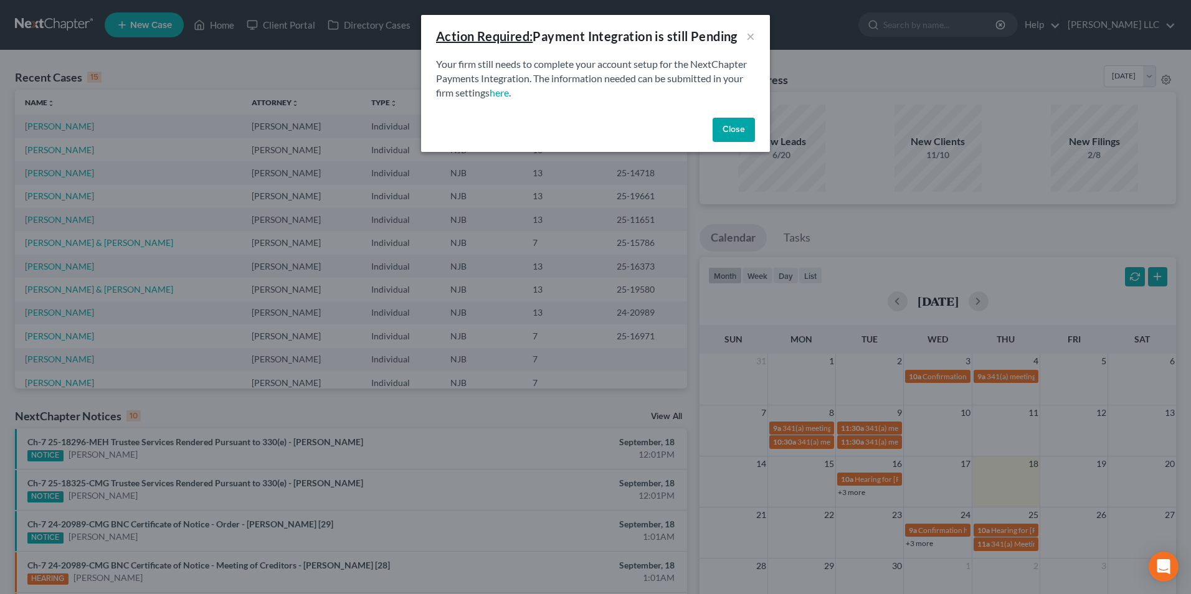 This screenshot has width=1191, height=594. What do you see at coordinates (484, 36) in the screenshot?
I see `u: Action Required:` at bounding box center [484, 36].